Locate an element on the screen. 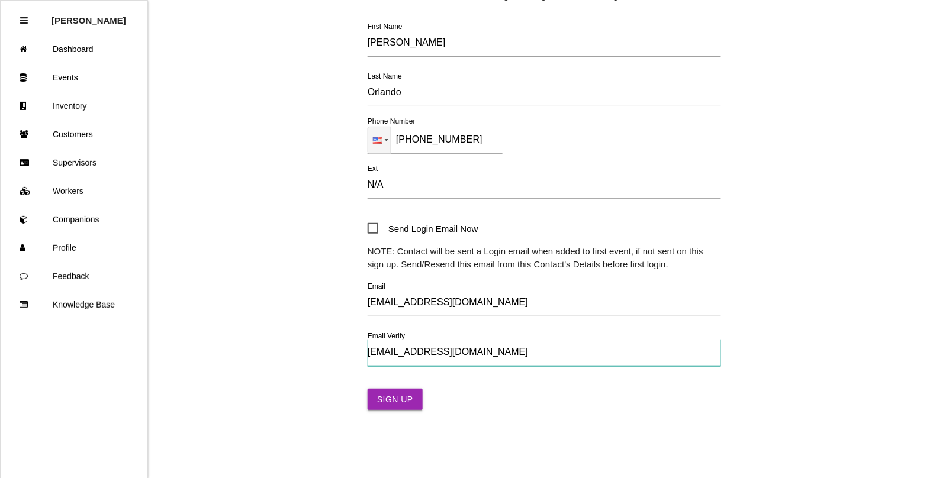 The height and width of the screenshot is (478, 949). input: N/A is located at coordinates (544, 185).